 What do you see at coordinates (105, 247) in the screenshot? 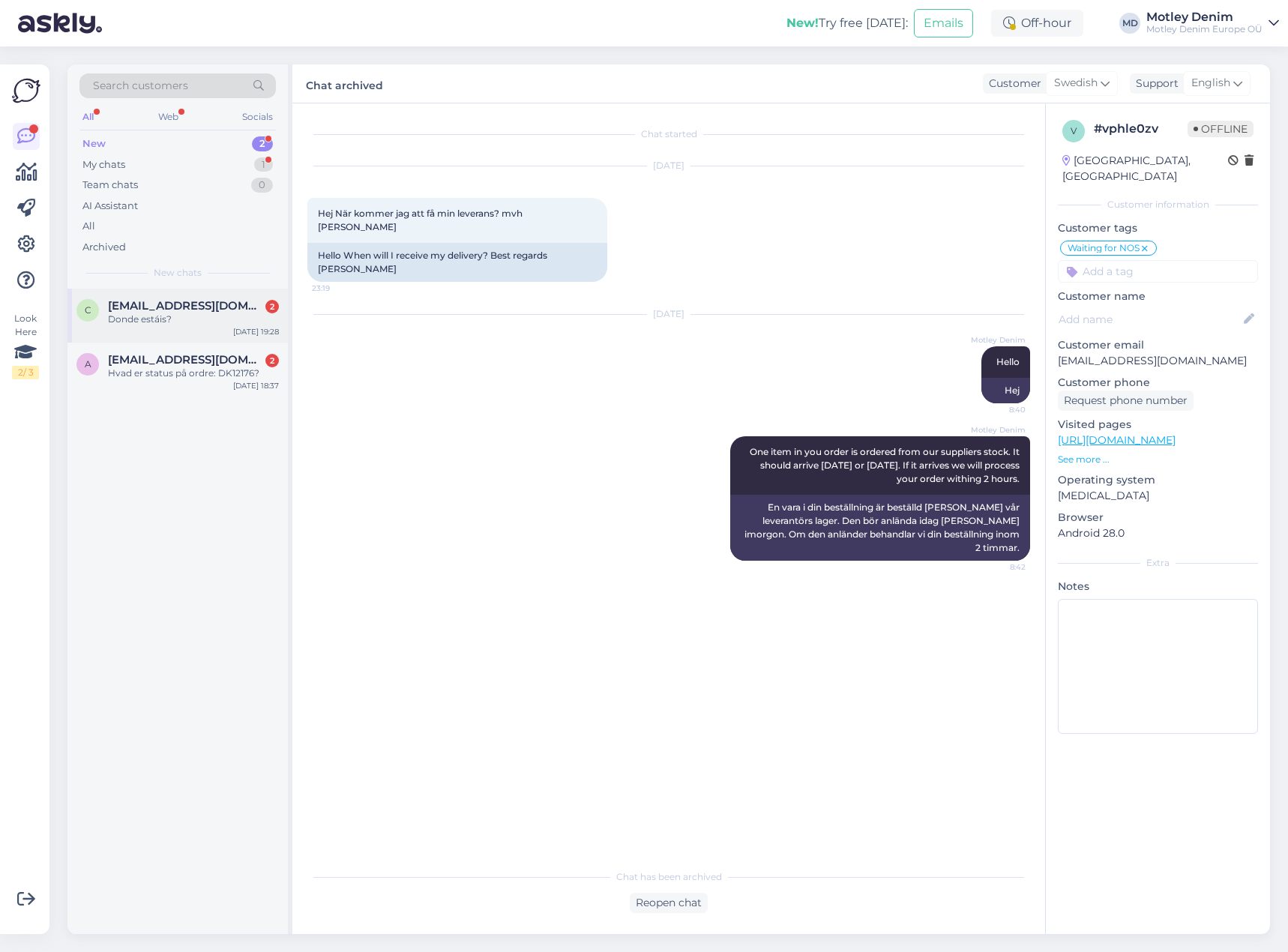
I see `div: Archived` at bounding box center [105, 247].